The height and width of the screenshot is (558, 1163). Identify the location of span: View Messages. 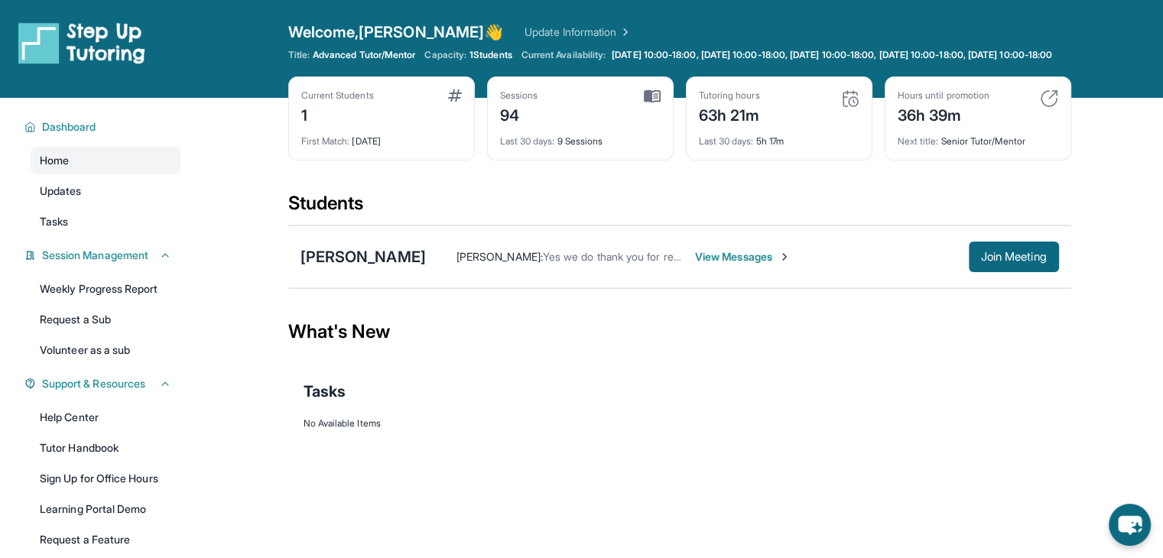
(742, 257).